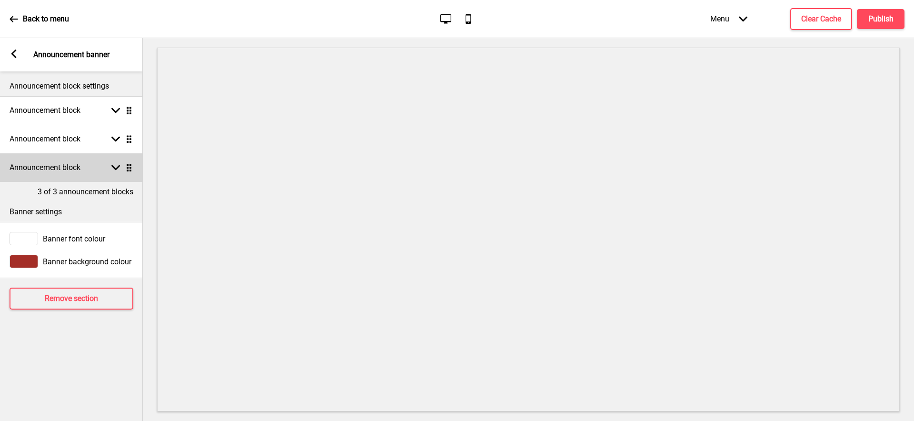 The width and height of the screenshot is (914, 421). What do you see at coordinates (821, 19) in the screenshot?
I see `h4: Clear Cache` at bounding box center [821, 19].